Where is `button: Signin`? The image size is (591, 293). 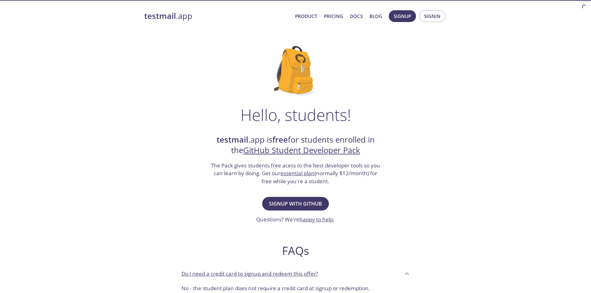 button: Signin is located at coordinates (433, 16).